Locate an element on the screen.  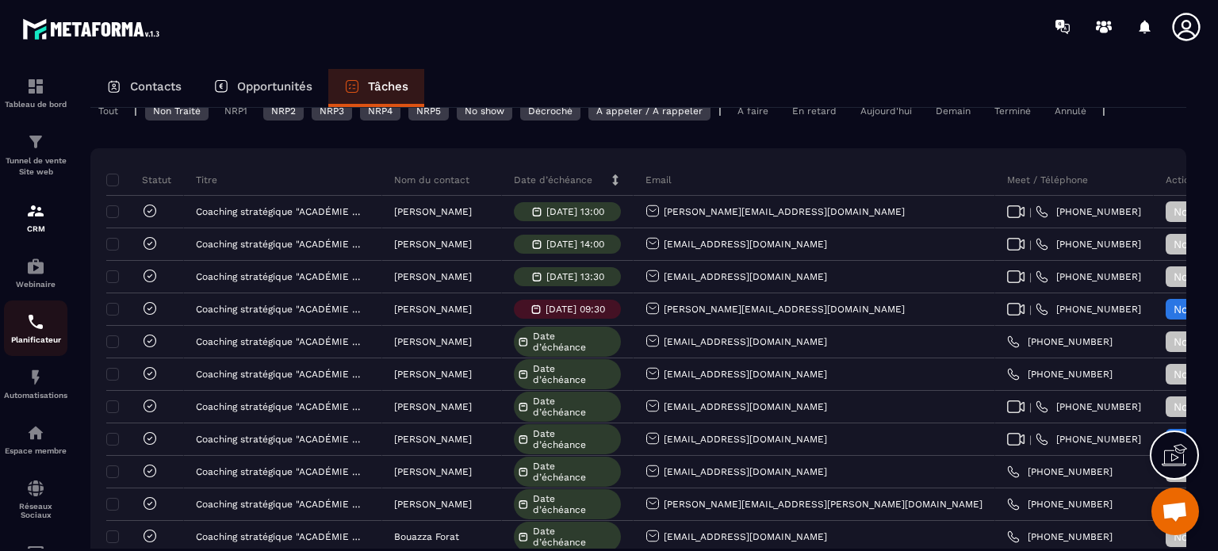
img: scheduler is located at coordinates (36, 322).